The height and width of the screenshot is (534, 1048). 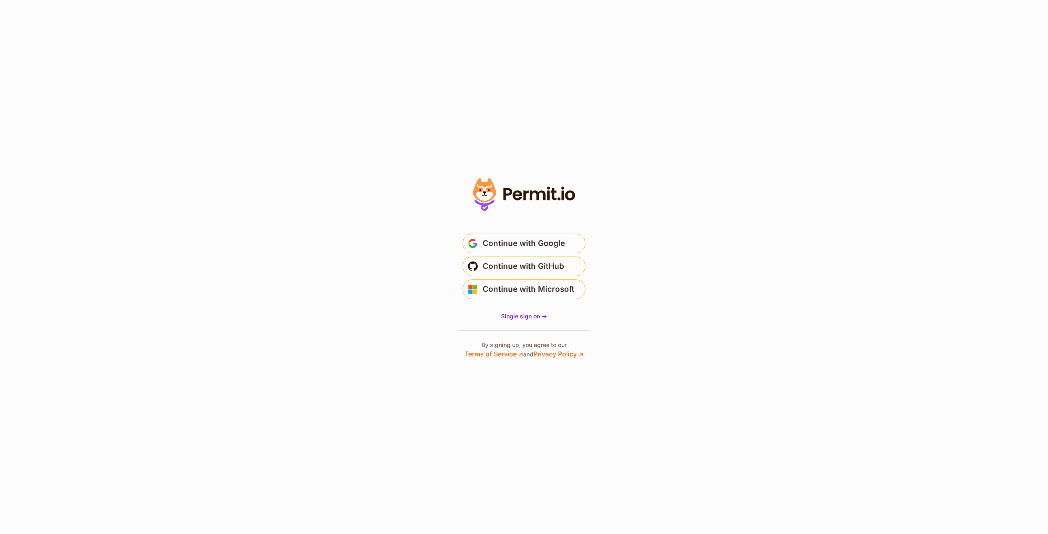 What do you see at coordinates (524, 289) in the screenshot?
I see `button: Continue with Microsoft` at bounding box center [524, 289].